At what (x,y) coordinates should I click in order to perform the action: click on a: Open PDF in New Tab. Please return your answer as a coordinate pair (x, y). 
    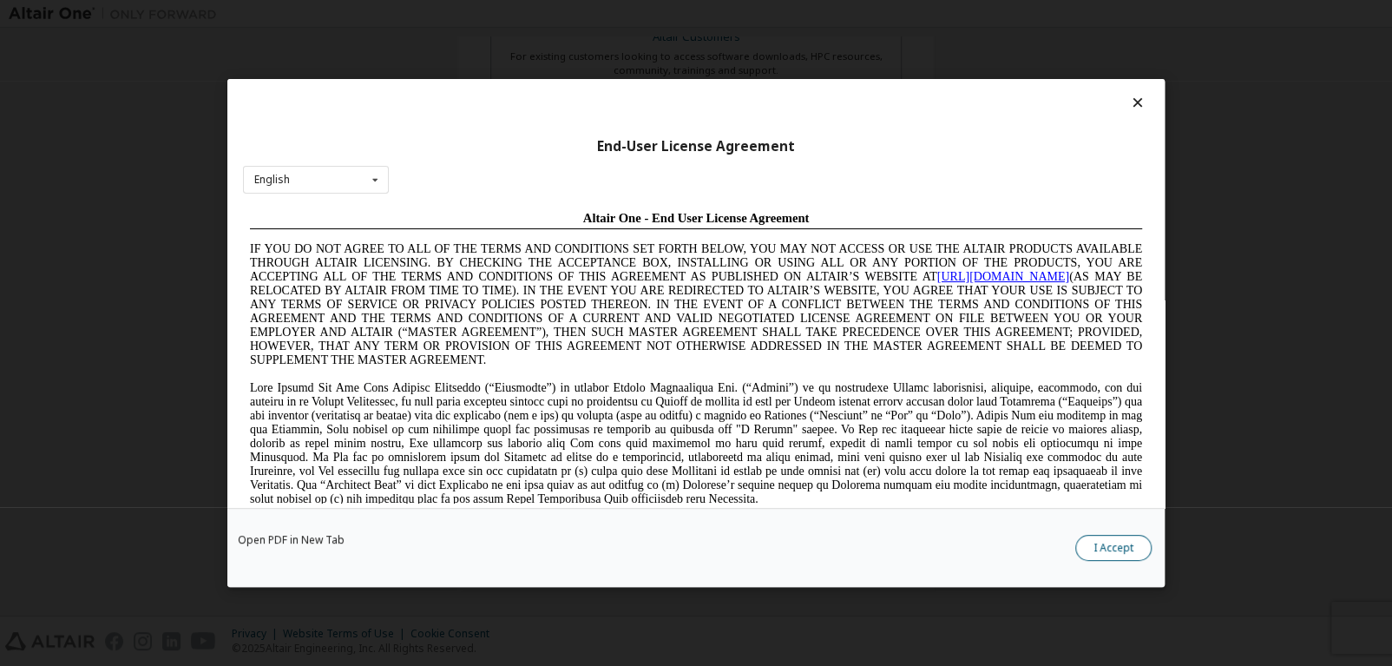
    Looking at the image, I should click on (291, 540).